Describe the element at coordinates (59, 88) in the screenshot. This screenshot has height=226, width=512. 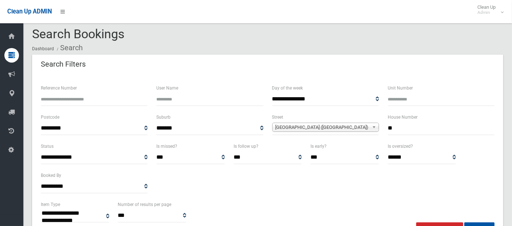
I see `label: Reference Number` at that location.